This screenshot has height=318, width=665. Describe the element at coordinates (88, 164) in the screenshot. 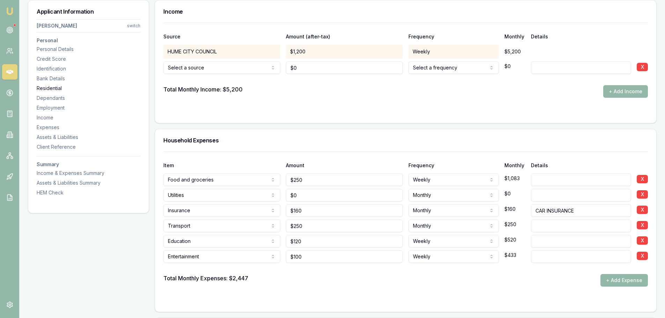

I see `h3: Summary` at that location.